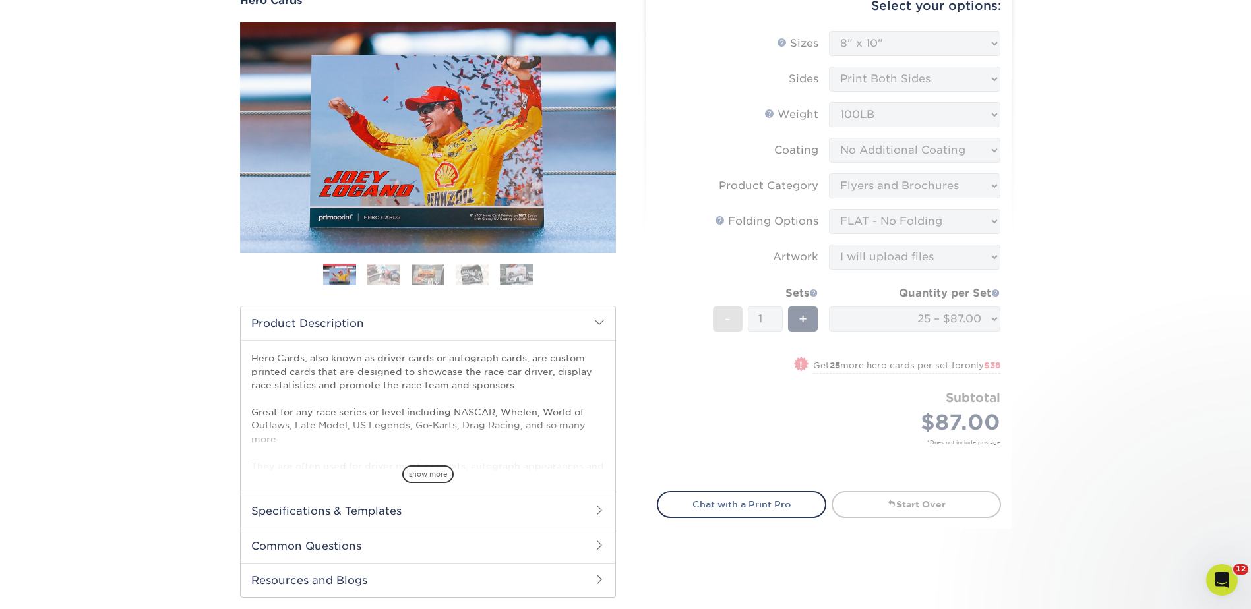 The image size is (1251, 609). Describe the element at coordinates (428, 323) in the screenshot. I see `h2: Product Description` at that location.